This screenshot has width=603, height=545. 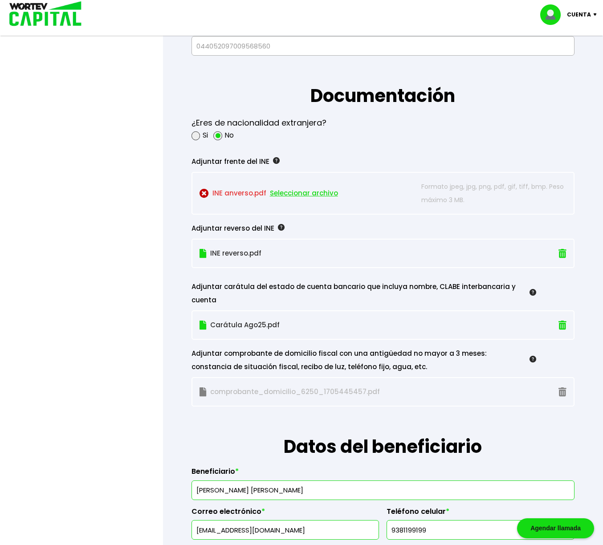 I want to click on p: comprobante_domicilio_6250_1705445457.pdf, so click(x=308, y=392).